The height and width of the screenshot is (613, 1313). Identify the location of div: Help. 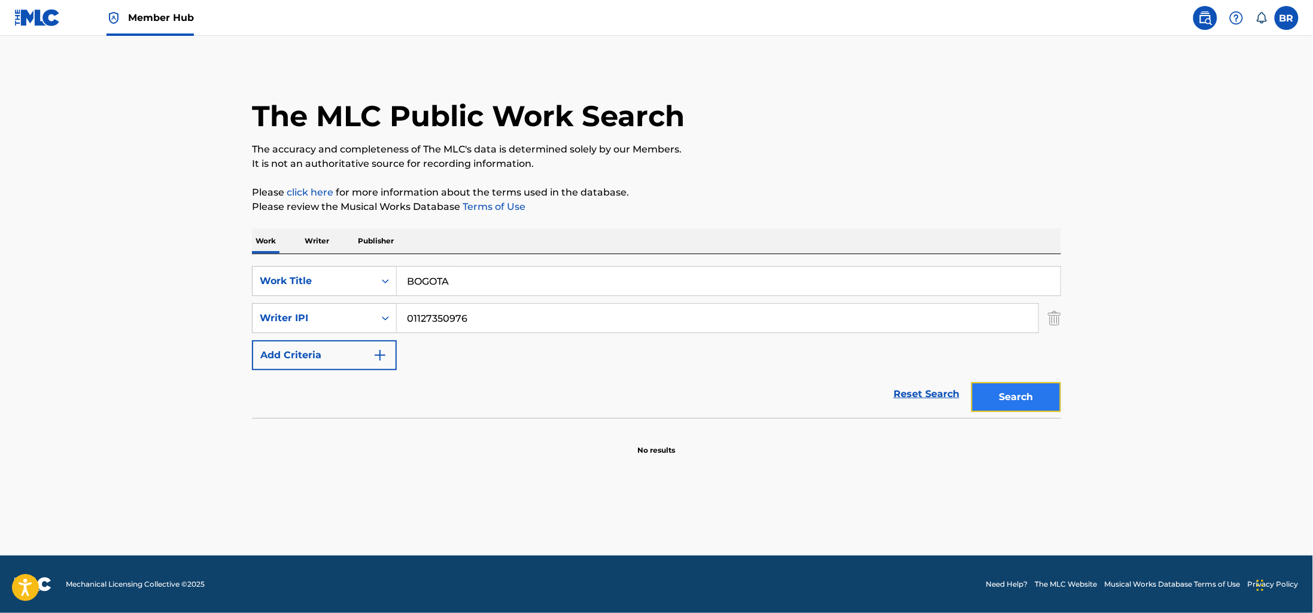
(1236, 18).